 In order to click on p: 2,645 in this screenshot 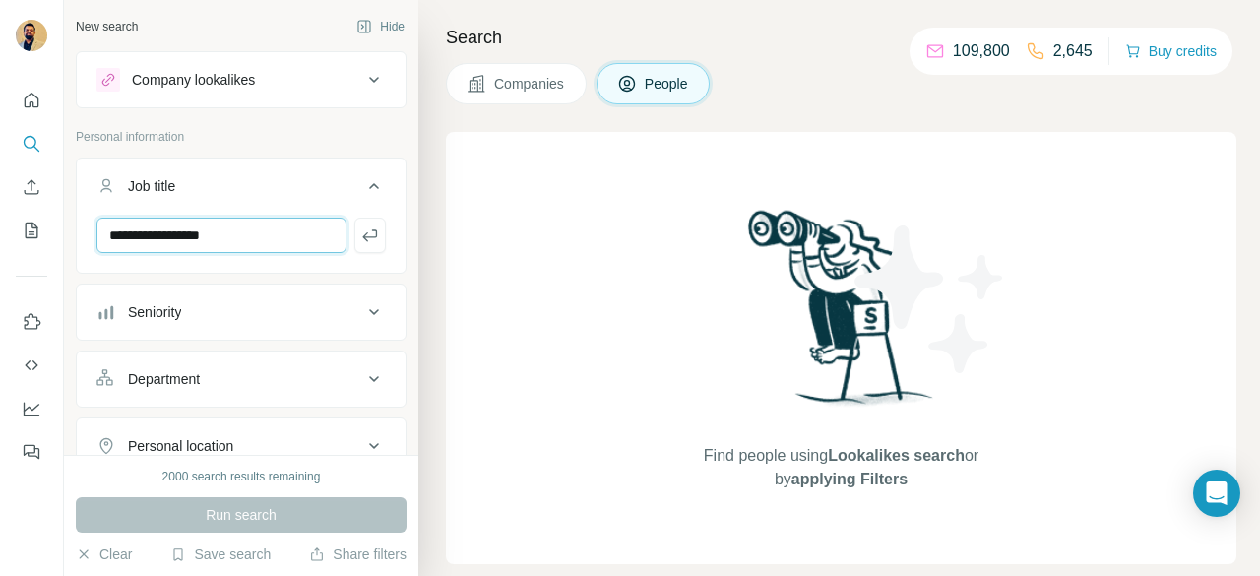, I will do `click(1073, 51)`.